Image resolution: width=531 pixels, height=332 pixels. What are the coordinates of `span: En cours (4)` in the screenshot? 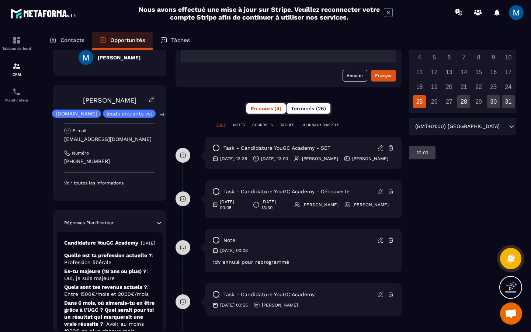 It's located at (266, 108).